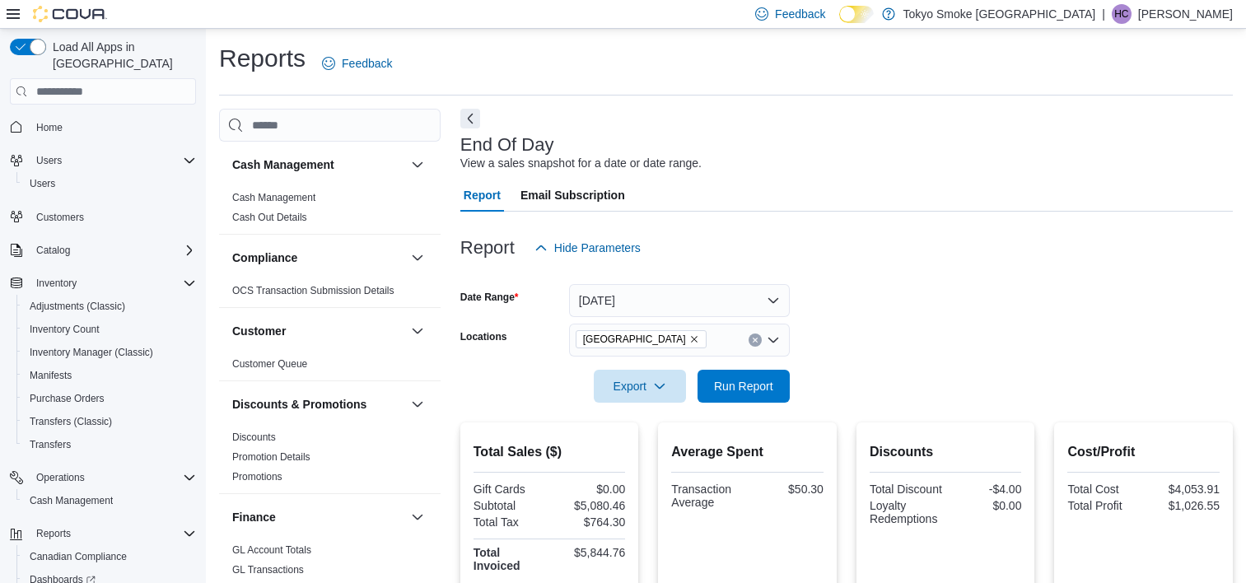 The height and width of the screenshot is (583, 1246). What do you see at coordinates (857, 14) in the screenshot?
I see `input: Dark Mode` at bounding box center [857, 14].